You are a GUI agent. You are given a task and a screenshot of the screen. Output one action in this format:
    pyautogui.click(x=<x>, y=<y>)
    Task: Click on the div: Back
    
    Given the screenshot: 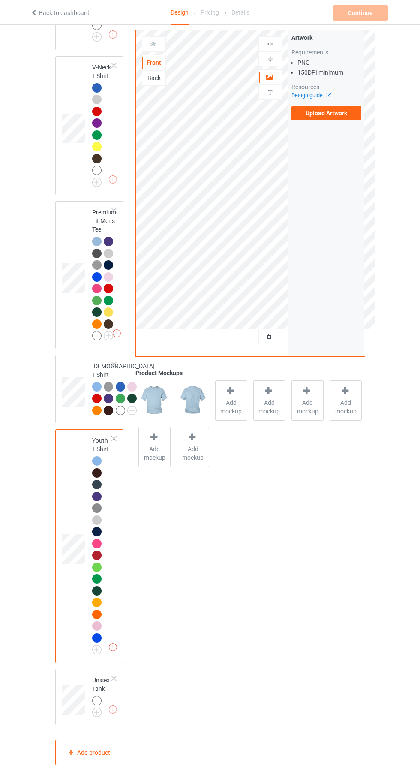 What is the action you would take?
    pyautogui.click(x=154, y=78)
    